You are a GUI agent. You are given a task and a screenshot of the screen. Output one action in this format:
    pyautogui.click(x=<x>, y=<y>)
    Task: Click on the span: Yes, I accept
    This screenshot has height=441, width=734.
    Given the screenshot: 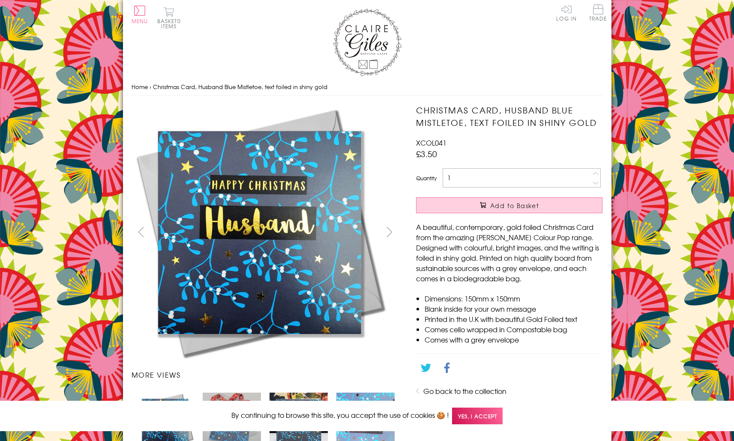 What is the action you would take?
    pyautogui.click(x=477, y=416)
    